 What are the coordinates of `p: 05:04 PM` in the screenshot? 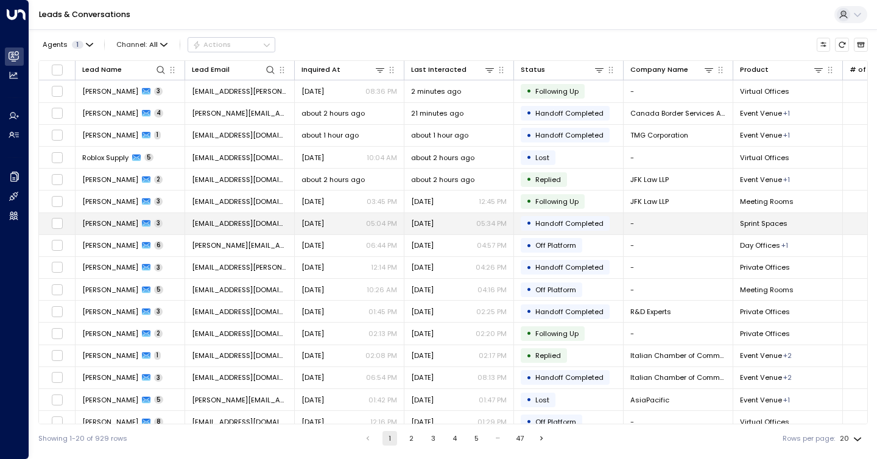 It's located at (381, 223).